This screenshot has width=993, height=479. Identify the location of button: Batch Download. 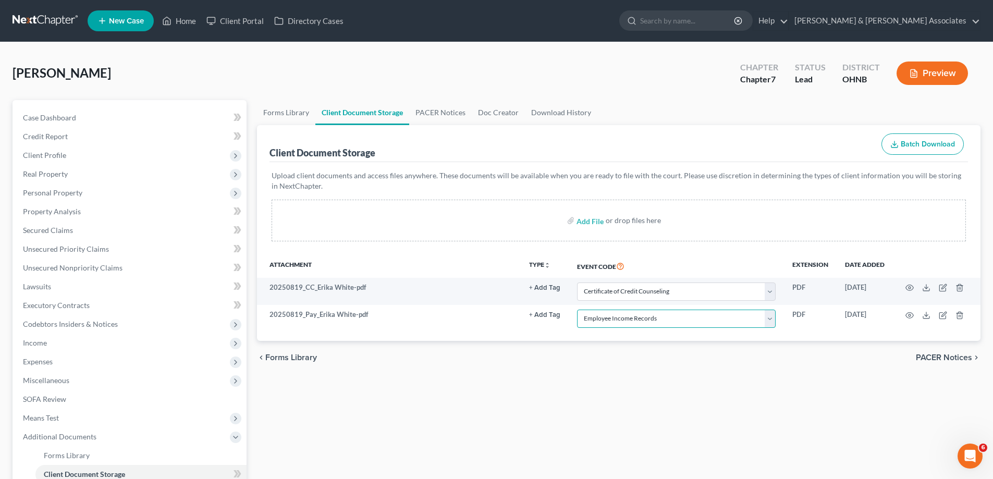
(923, 144).